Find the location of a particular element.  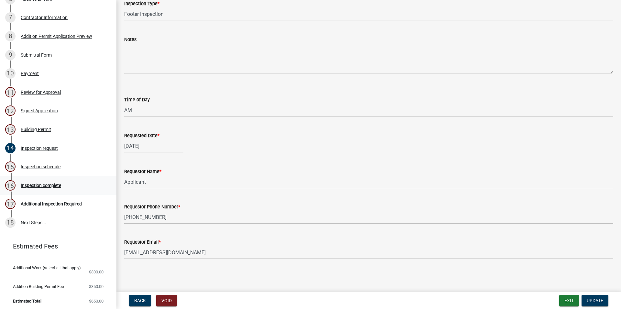

label: Inspection Type is located at coordinates (142, 4).